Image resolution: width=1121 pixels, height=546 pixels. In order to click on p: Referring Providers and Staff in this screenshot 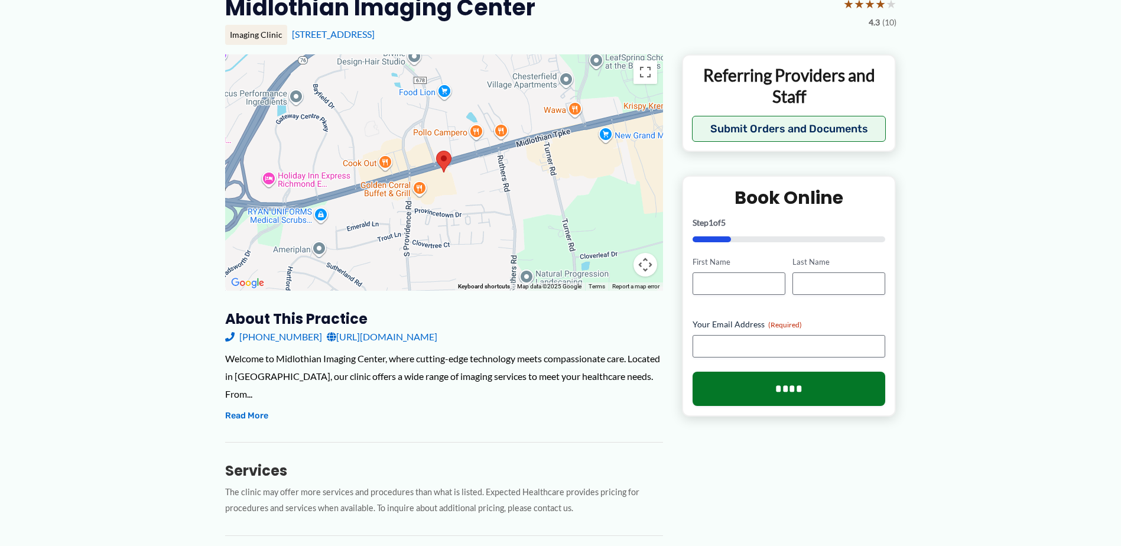, I will do `click(789, 86)`.